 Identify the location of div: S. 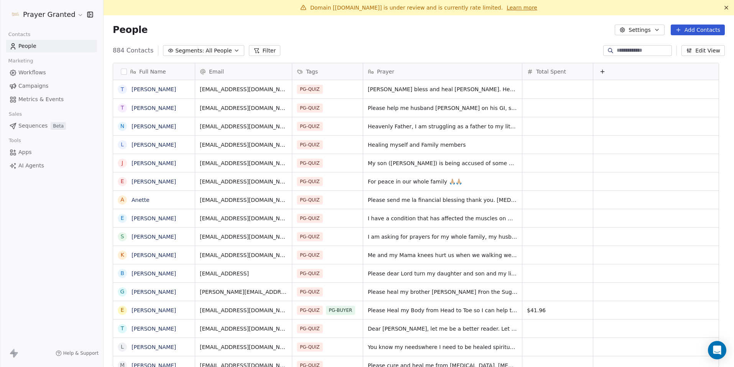
(122, 237).